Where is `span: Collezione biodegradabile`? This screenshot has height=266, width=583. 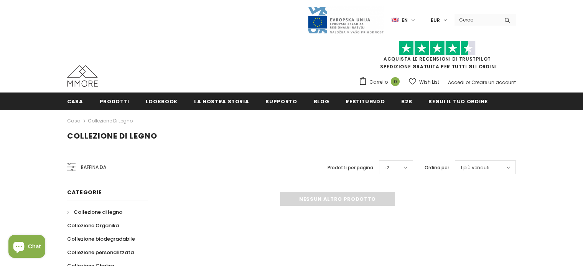 span: Collezione biodegradabile is located at coordinates (101, 239).